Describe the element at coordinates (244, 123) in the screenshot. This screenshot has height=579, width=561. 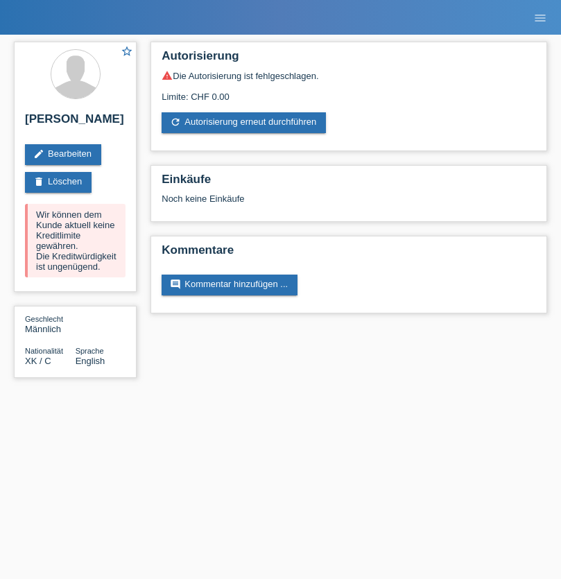
I see `a: refreshAutorisierung erneut durchführen` at that location.